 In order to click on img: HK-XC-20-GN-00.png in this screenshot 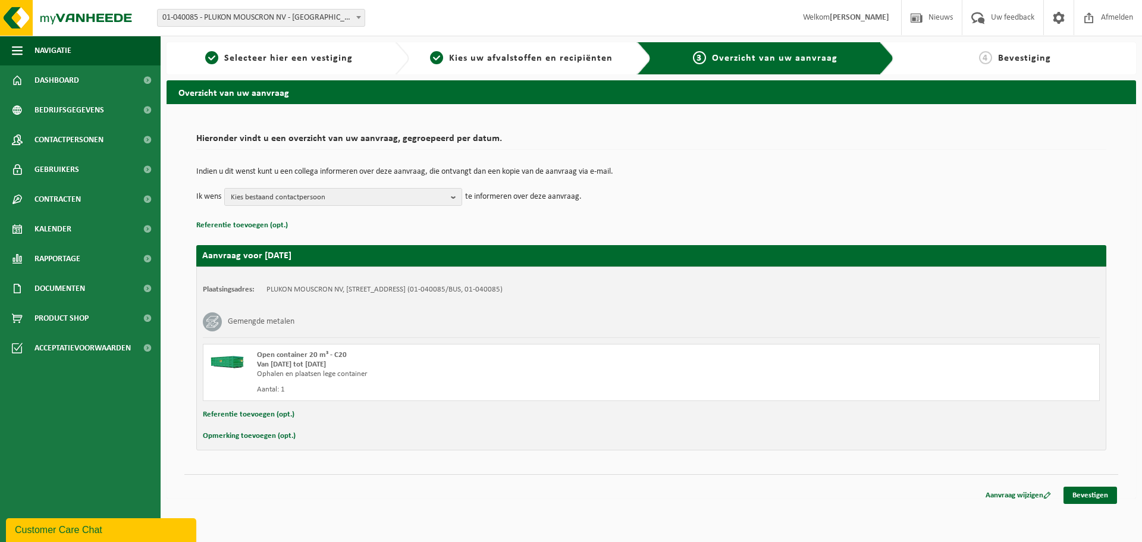, I will do `click(227, 359)`.